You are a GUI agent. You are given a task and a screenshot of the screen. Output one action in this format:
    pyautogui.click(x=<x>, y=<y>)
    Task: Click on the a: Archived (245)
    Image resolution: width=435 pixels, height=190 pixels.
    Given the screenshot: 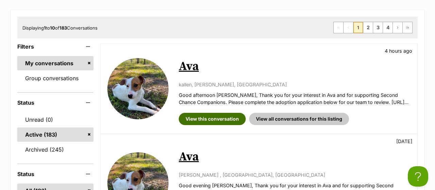 What is the action you would take?
    pyautogui.click(x=55, y=150)
    